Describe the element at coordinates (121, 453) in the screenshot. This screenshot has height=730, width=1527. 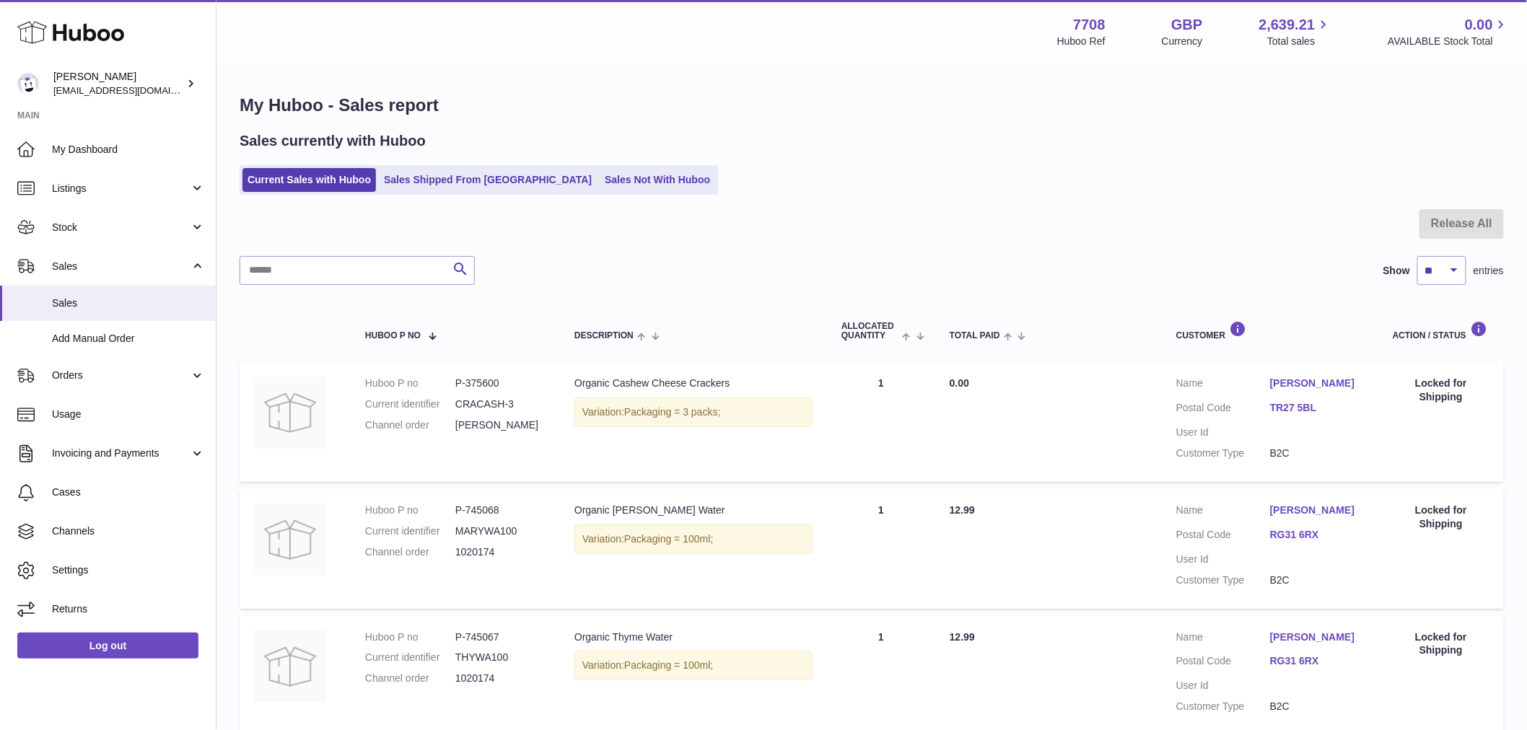
I see `span: Invoicing and Payments` at that location.